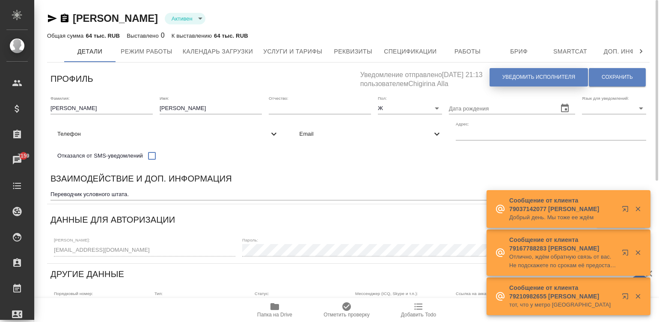  Describe the element at coordinates (485, 293) in the screenshot. I see `label: Ссылка на аккаунт SmartCAT:` at that location.